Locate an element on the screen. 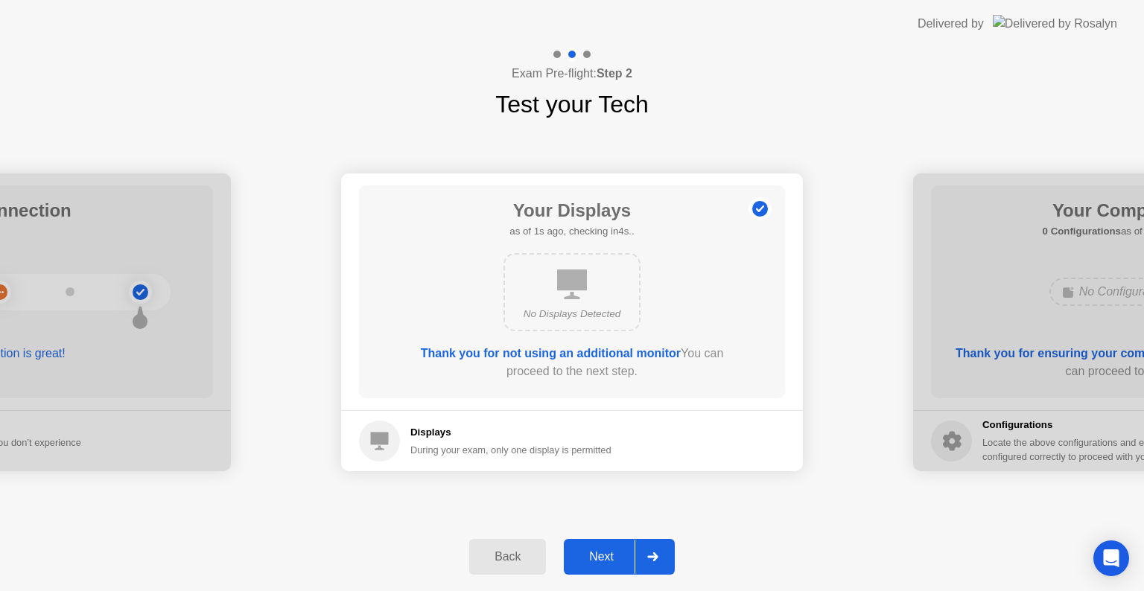  img: Delivered by Rosalyn is located at coordinates (1054, 23).